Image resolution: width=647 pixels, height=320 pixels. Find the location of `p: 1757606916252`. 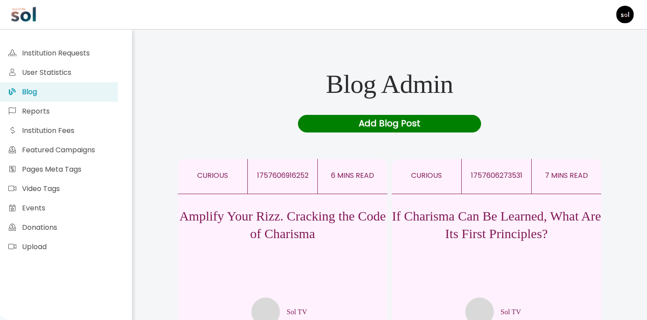

p: 1757606916252 is located at coordinates (282, 175).